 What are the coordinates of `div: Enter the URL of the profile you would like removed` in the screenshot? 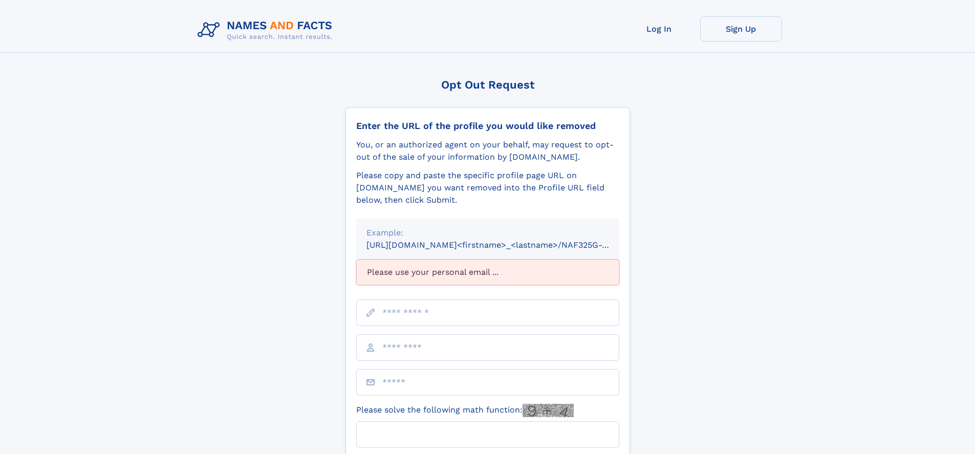 It's located at (488, 126).